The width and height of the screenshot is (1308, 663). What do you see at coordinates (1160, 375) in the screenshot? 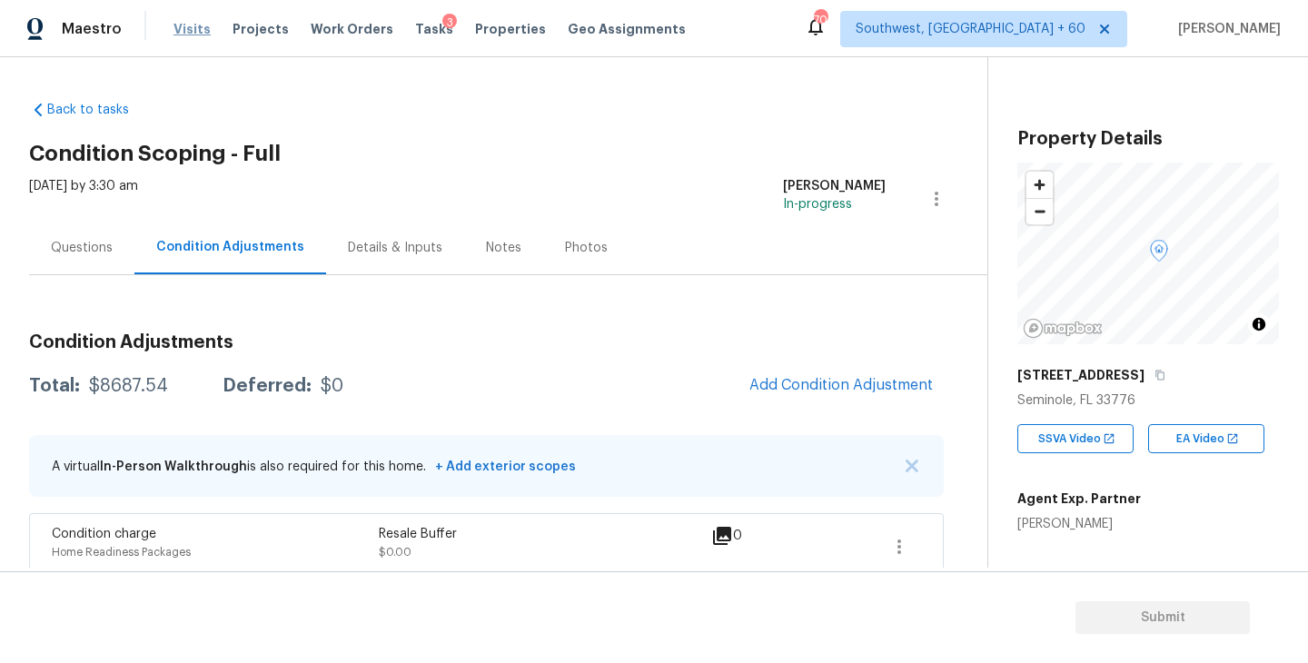
I see `button: Copy Address` at bounding box center [1160, 375].